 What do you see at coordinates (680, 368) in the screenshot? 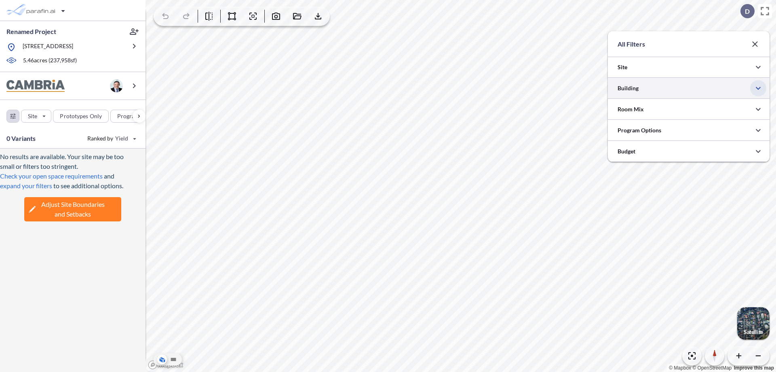
I see `a: Mapbox` at bounding box center [680, 368].